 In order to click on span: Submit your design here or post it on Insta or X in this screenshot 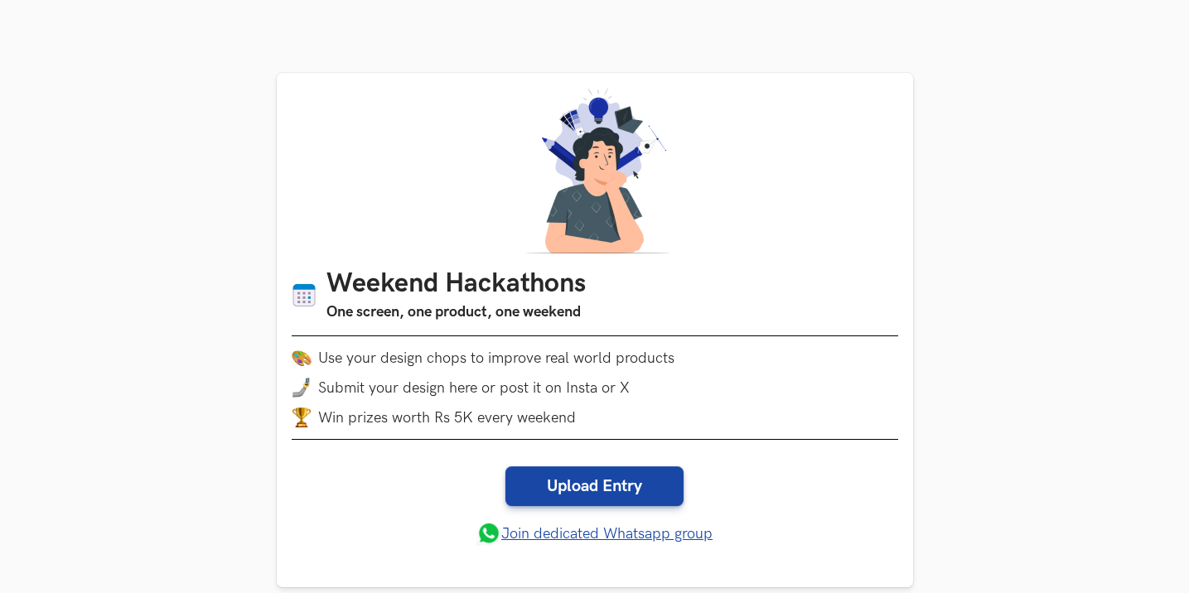, I will do `click(474, 388)`.